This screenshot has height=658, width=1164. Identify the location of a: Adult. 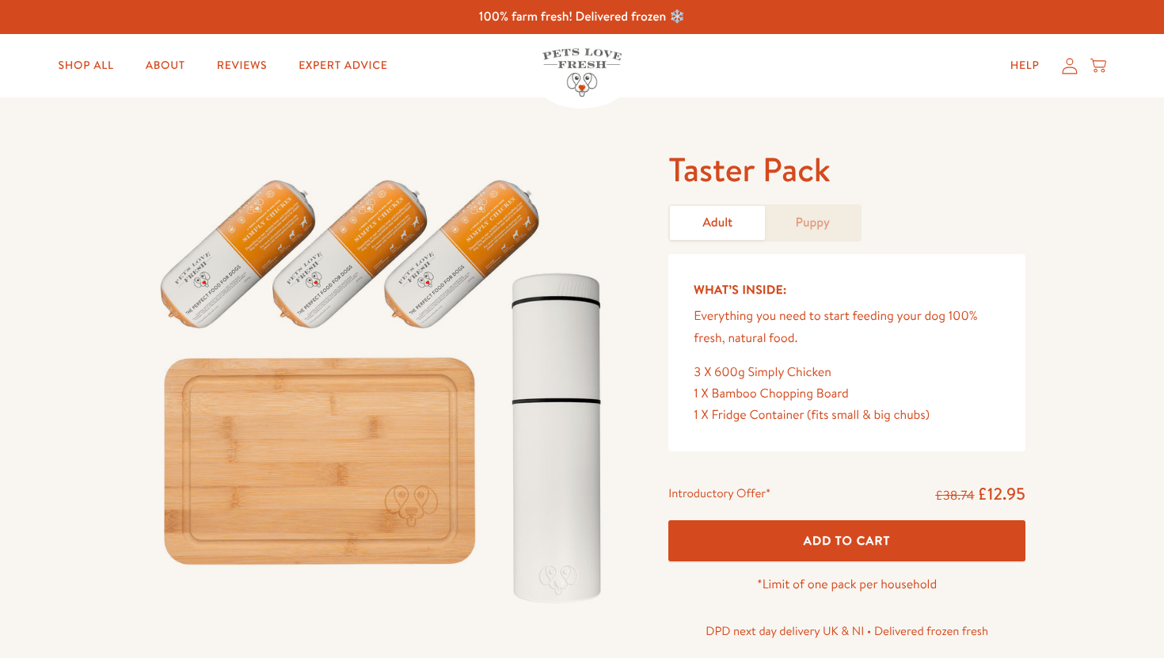
(717, 222).